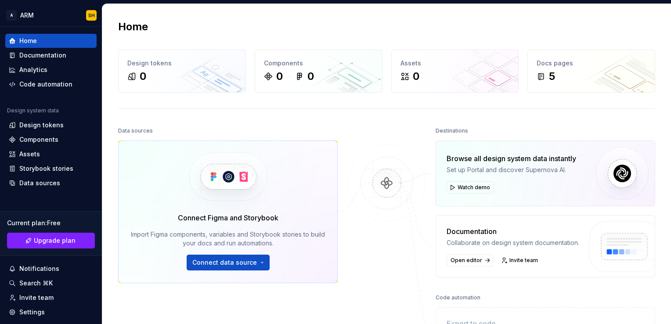  What do you see at coordinates (51, 84) in the screenshot?
I see `a: Code automation` at bounding box center [51, 84].